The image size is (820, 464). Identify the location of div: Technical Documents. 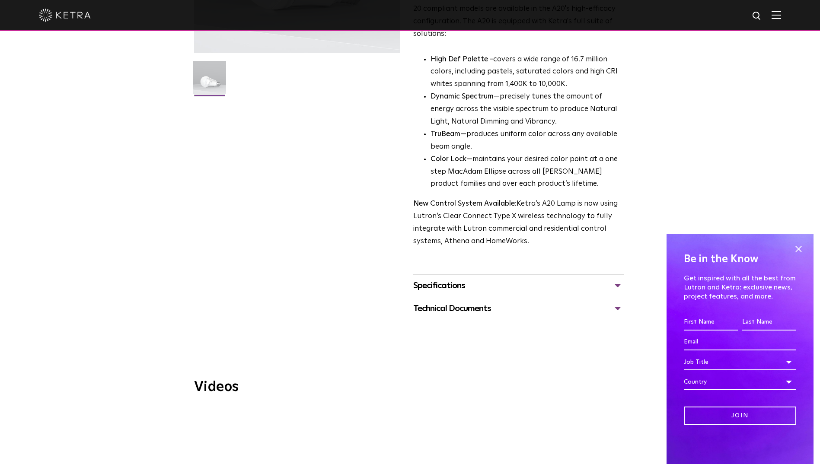
(518, 309).